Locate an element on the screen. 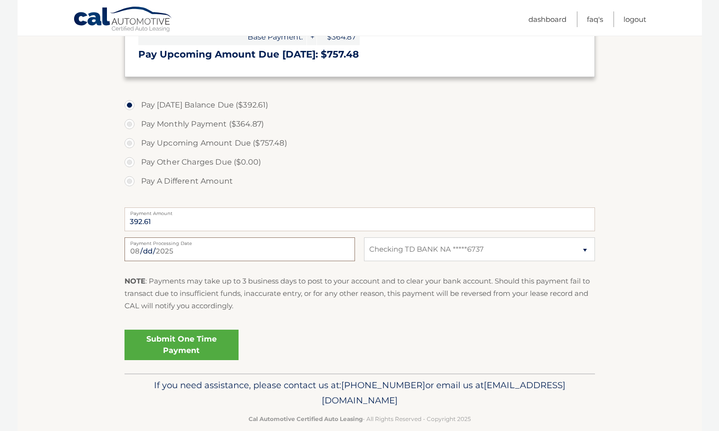 The image size is (719, 431). a: Cal Automotive is located at coordinates (123, 20).